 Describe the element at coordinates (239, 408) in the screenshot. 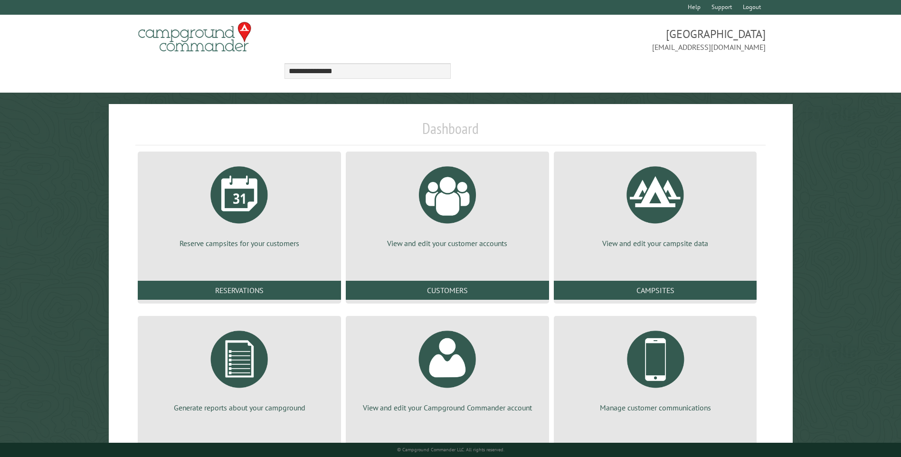

I see `p: Generate reports about your campground` at that location.